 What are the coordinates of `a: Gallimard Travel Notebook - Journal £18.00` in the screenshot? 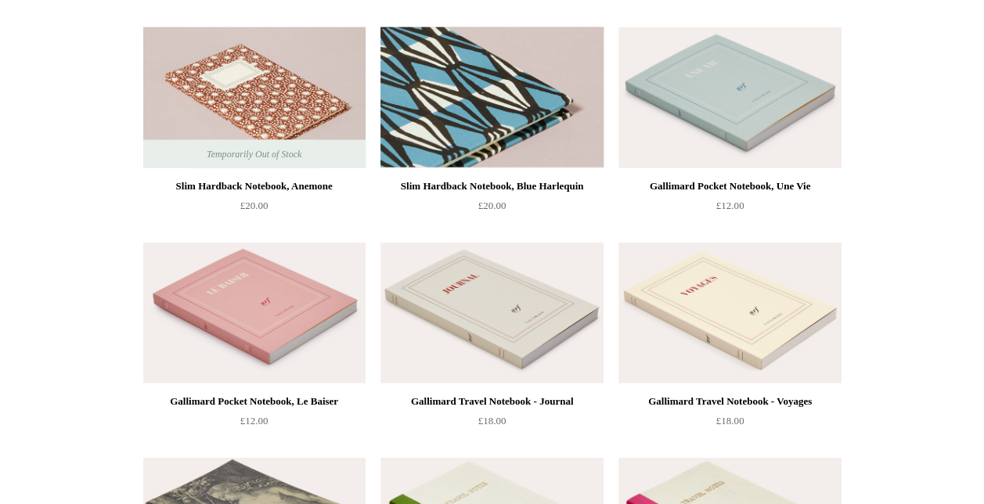 It's located at (492, 424).